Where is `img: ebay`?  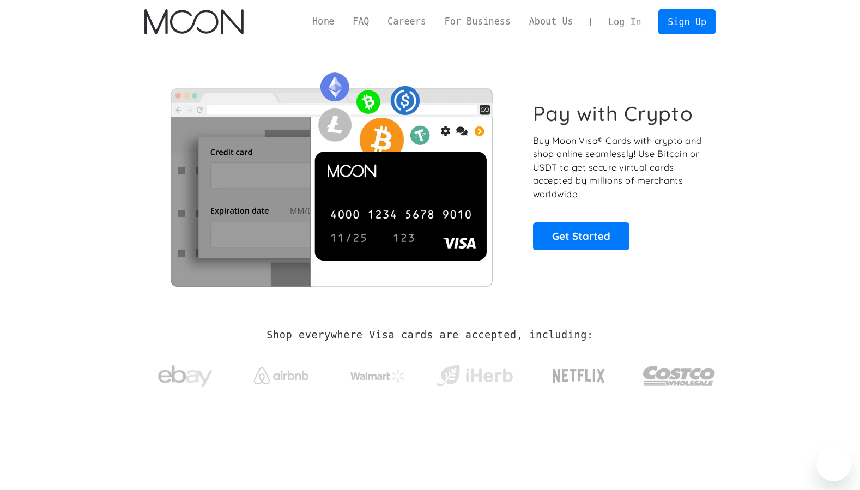 img: ebay is located at coordinates (185, 376).